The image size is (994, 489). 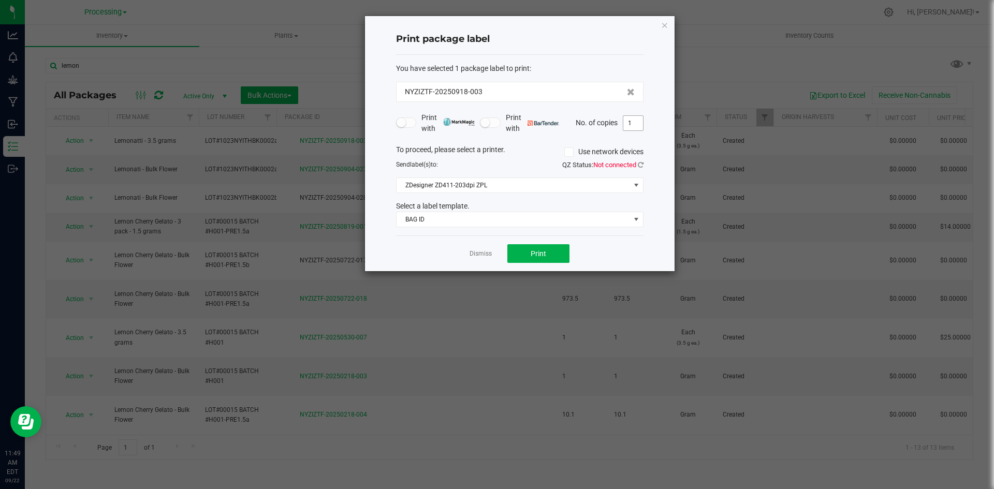 What do you see at coordinates (520, 39) in the screenshot?
I see `h4: Print package label` at bounding box center [520, 39].